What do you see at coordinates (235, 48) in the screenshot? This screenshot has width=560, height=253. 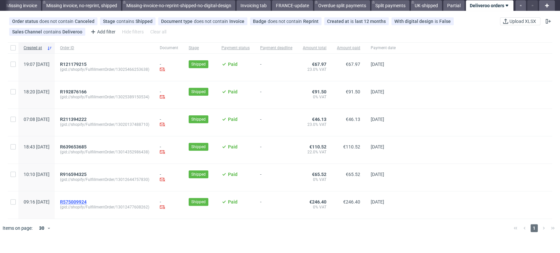 I see `span: Payment status` at bounding box center [235, 48].